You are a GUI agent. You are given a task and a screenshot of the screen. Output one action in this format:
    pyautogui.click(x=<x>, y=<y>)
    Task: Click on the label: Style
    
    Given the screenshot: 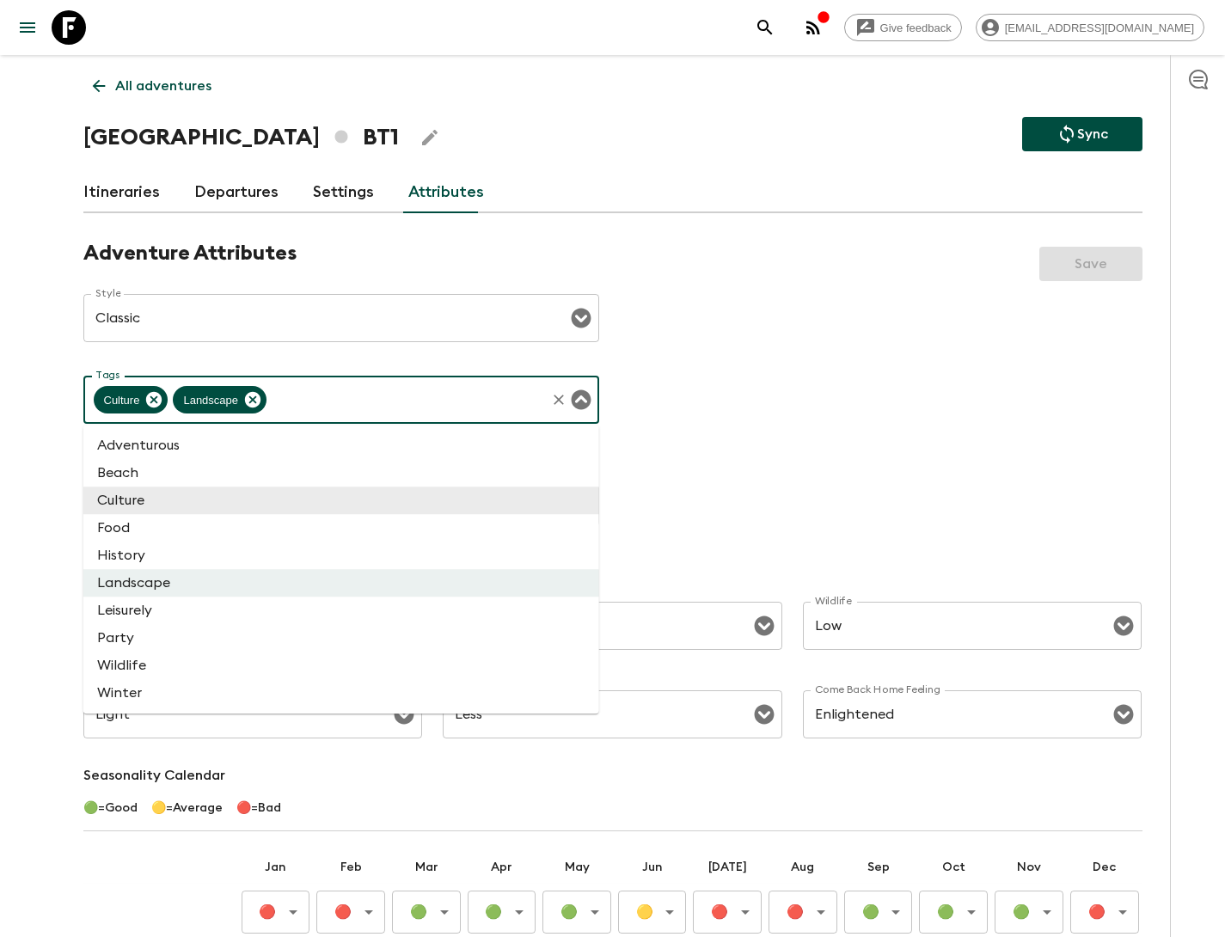 What is the action you would take?
    pyautogui.click(x=107, y=293)
    